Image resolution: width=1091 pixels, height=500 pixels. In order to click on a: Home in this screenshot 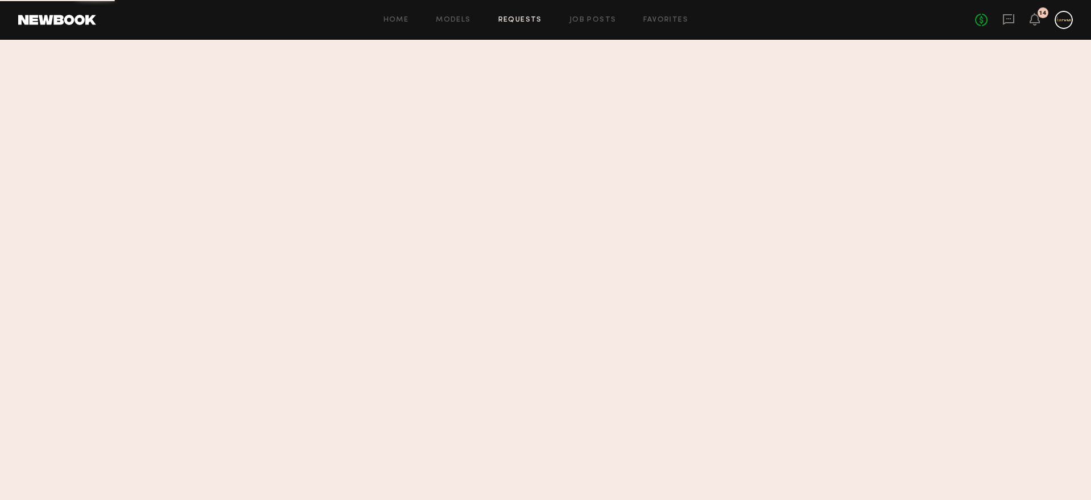, I will do `click(396, 20)`.